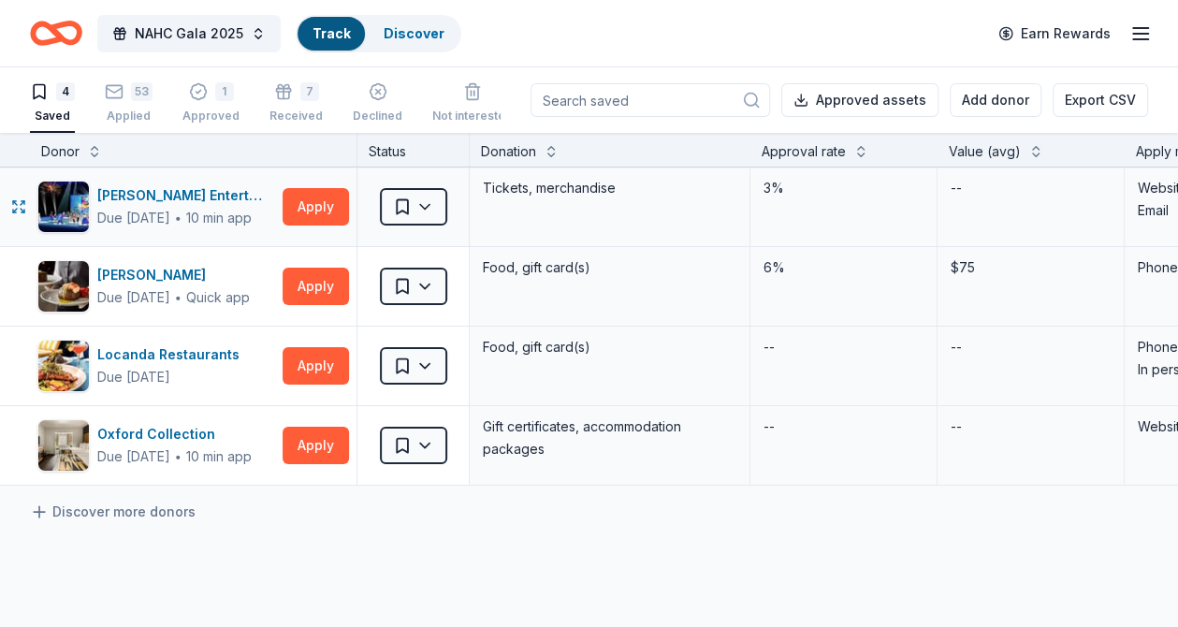  Describe the element at coordinates (52, 104) in the screenshot. I see `button: 4Saved` at that location.